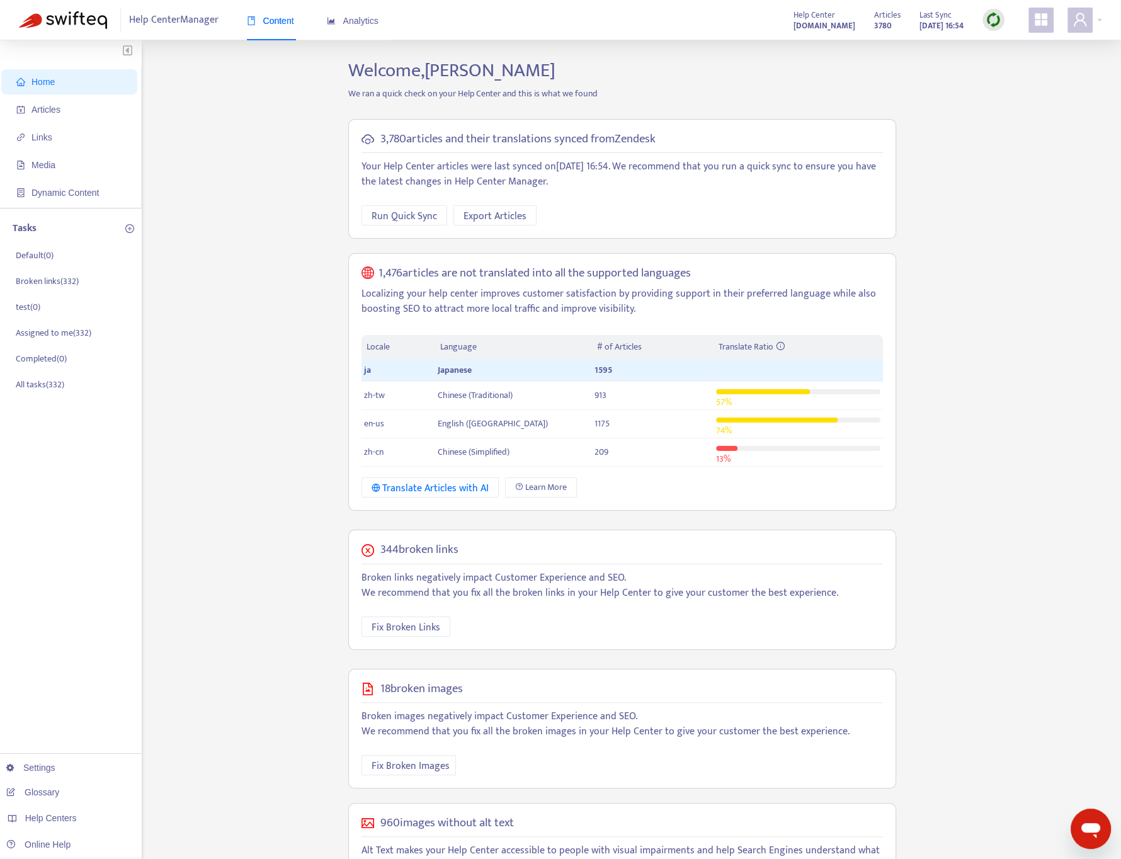  What do you see at coordinates (31, 768) in the screenshot?
I see `a: Settings` at bounding box center [31, 768].